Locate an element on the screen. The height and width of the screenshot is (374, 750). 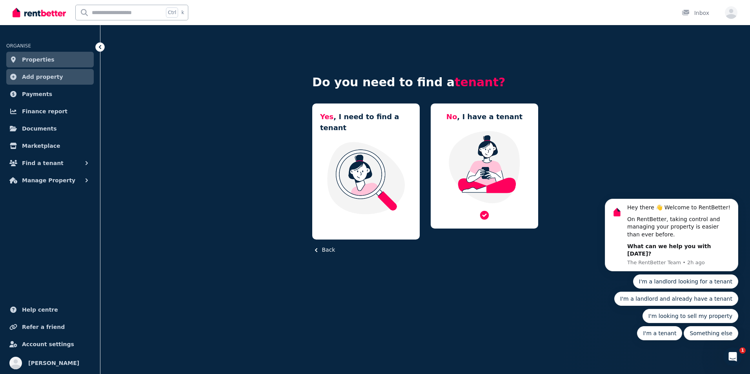
div: Hey there 👋 Welcome to RentBetter! is located at coordinates (87, 79).